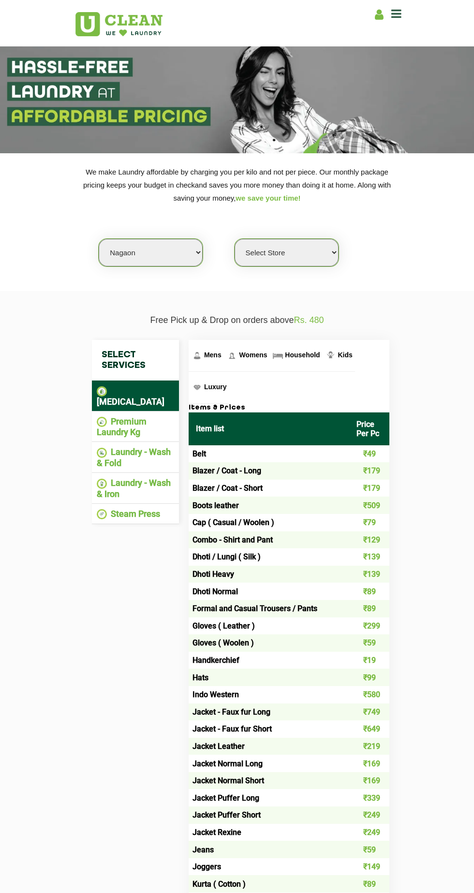 This screenshot has width=474, height=893. Describe the element at coordinates (369, 660) in the screenshot. I see `td: ₹19` at that location.